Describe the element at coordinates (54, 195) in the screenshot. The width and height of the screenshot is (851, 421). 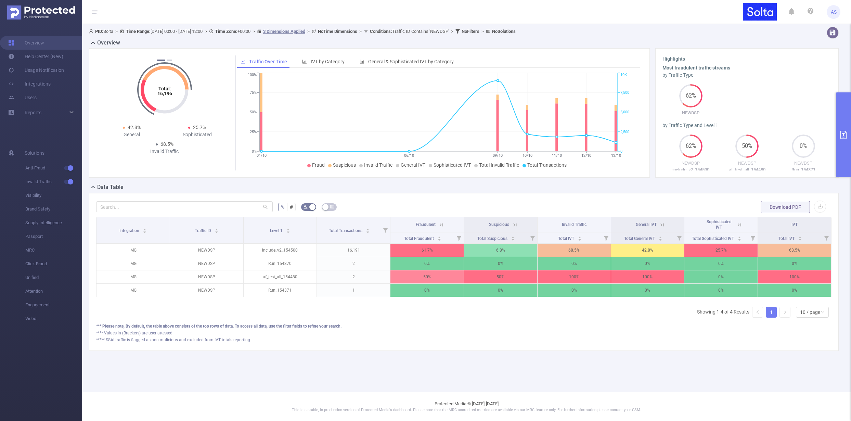
I see `span: Visibility` at that location.